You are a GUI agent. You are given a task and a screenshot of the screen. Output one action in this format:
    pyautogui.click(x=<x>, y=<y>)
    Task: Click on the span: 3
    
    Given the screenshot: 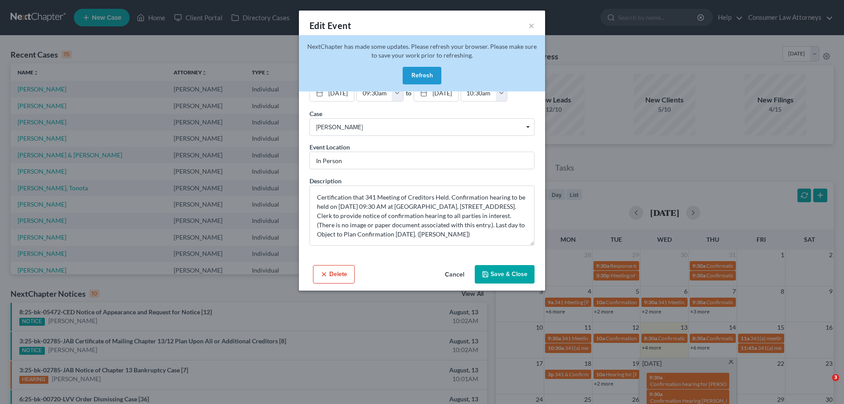 What is the action you would take?
    pyautogui.click(x=836, y=378)
    